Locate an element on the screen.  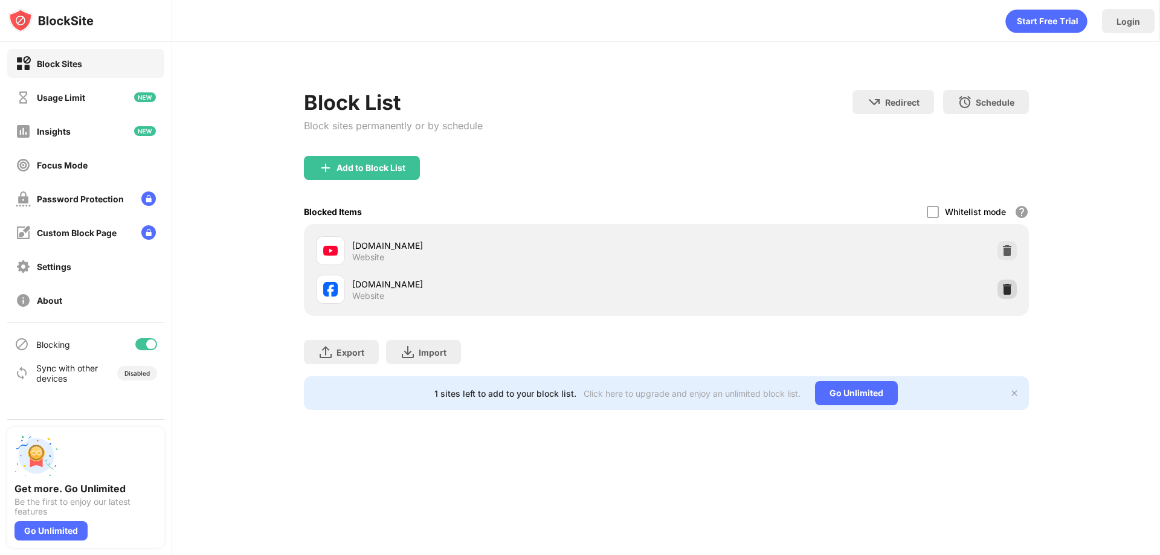
div: Add to Block List is located at coordinates (371, 168).